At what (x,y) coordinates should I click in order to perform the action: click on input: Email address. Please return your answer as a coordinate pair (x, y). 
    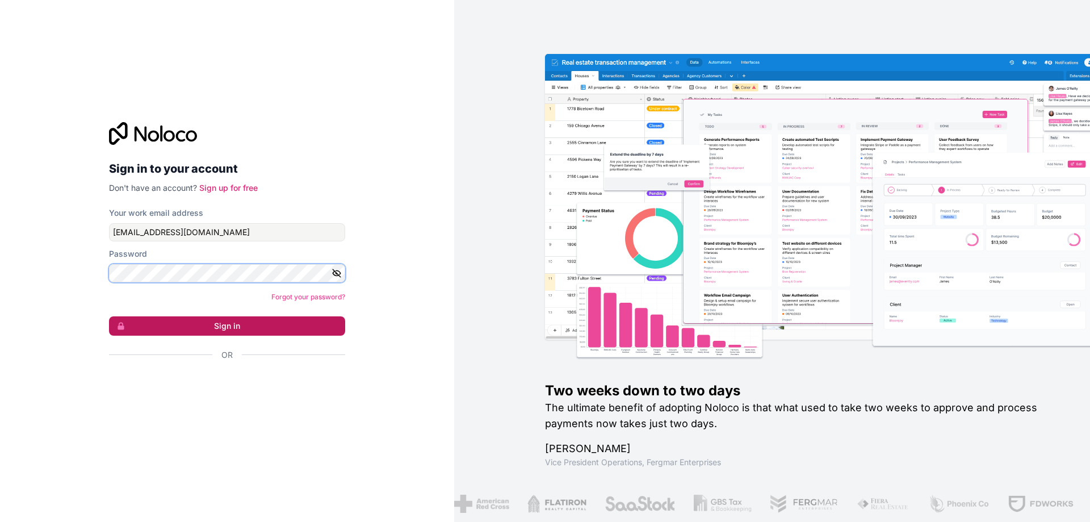
    Looking at the image, I should click on (227, 232).